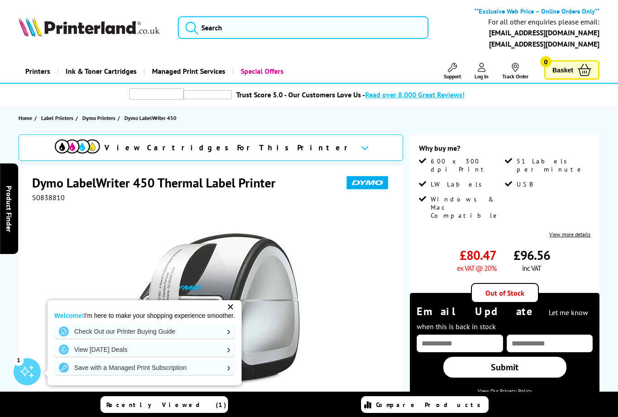 The image size is (618, 417). I want to click on input: Search, so click(303, 28).